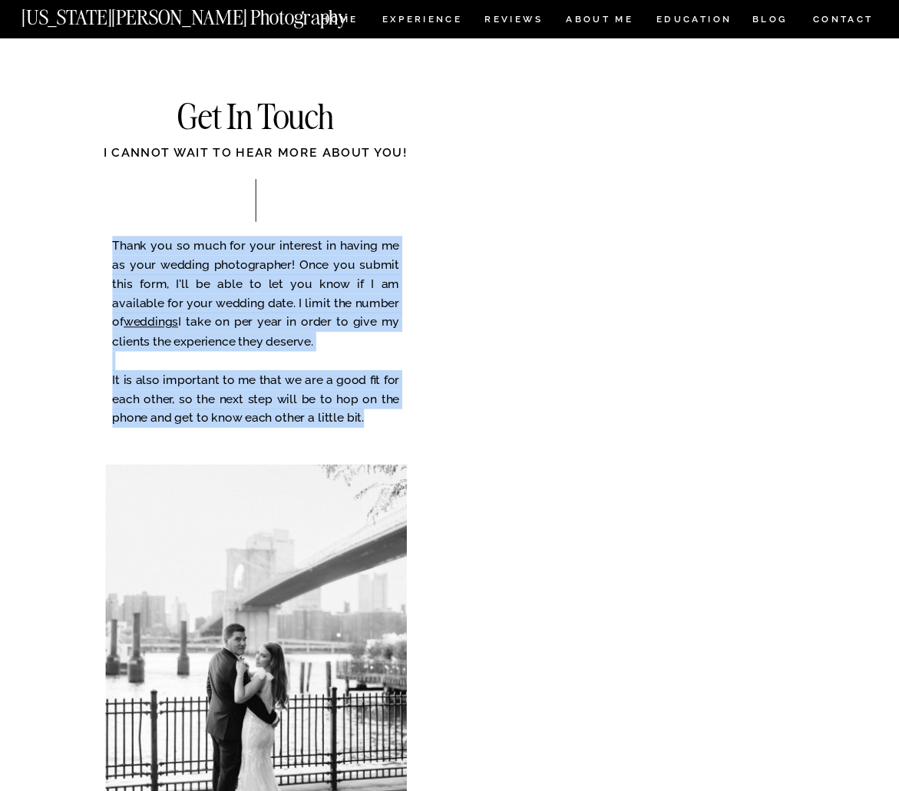 The height and width of the screenshot is (791, 899). Describe the element at coordinates (512, 21) in the screenshot. I see `nav: REVIEWS` at that location.